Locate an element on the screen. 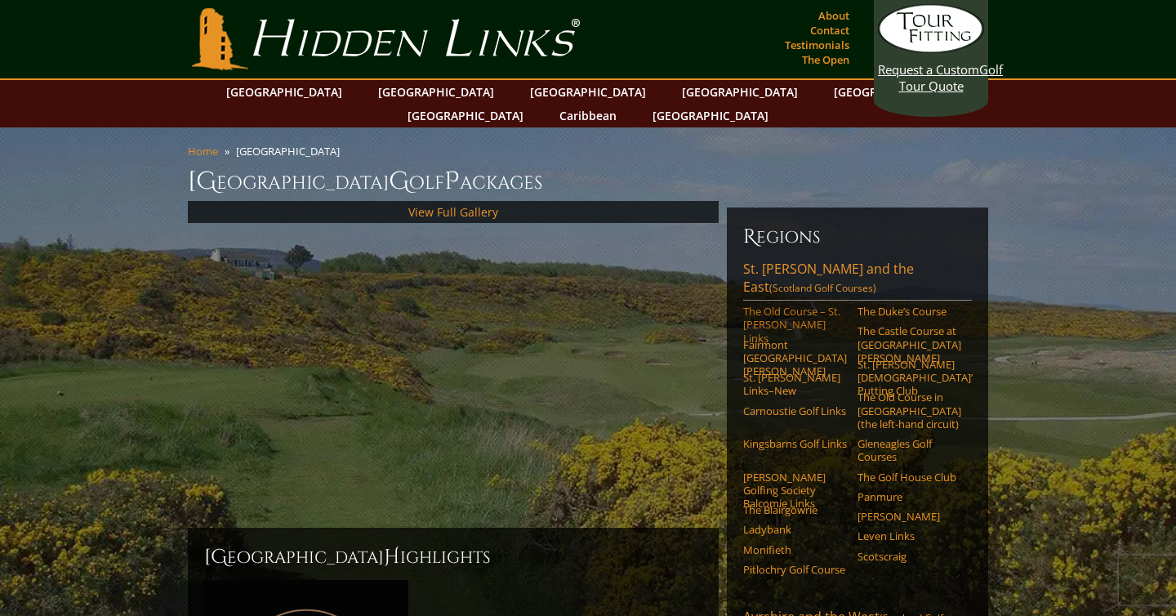 This screenshot has width=1176, height=616. a: Panmure is located at coordinates (909, 496).